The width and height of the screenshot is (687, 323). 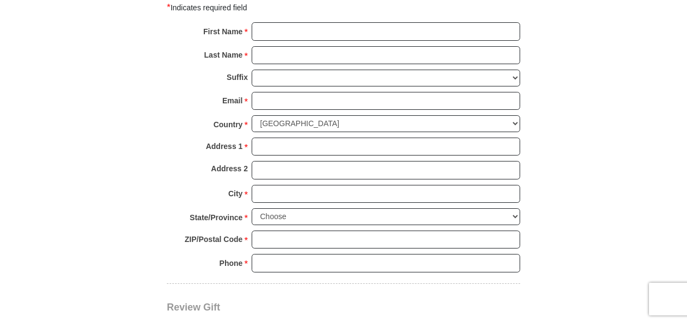 I want to click on strong: ZIP/Postal Code, so click(x=214, y=239).